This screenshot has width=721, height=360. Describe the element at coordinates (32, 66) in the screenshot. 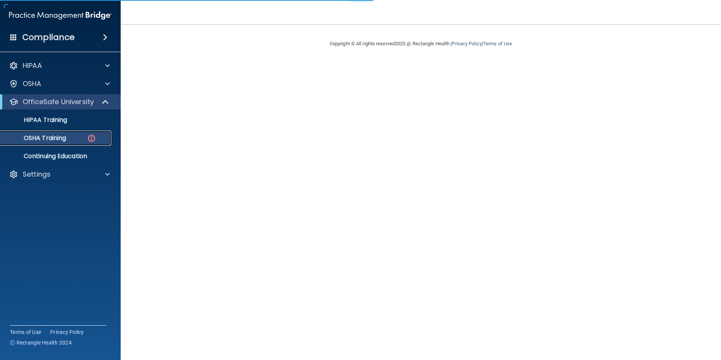

I see `p: HIPAA` at that location.